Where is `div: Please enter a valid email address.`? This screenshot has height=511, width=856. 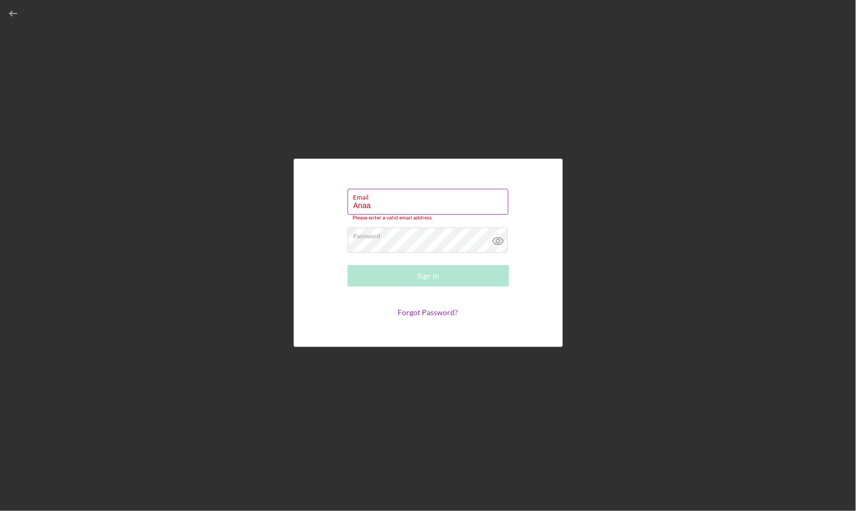 div: Please enter a valid email address. is located at coordinates (428, 218).